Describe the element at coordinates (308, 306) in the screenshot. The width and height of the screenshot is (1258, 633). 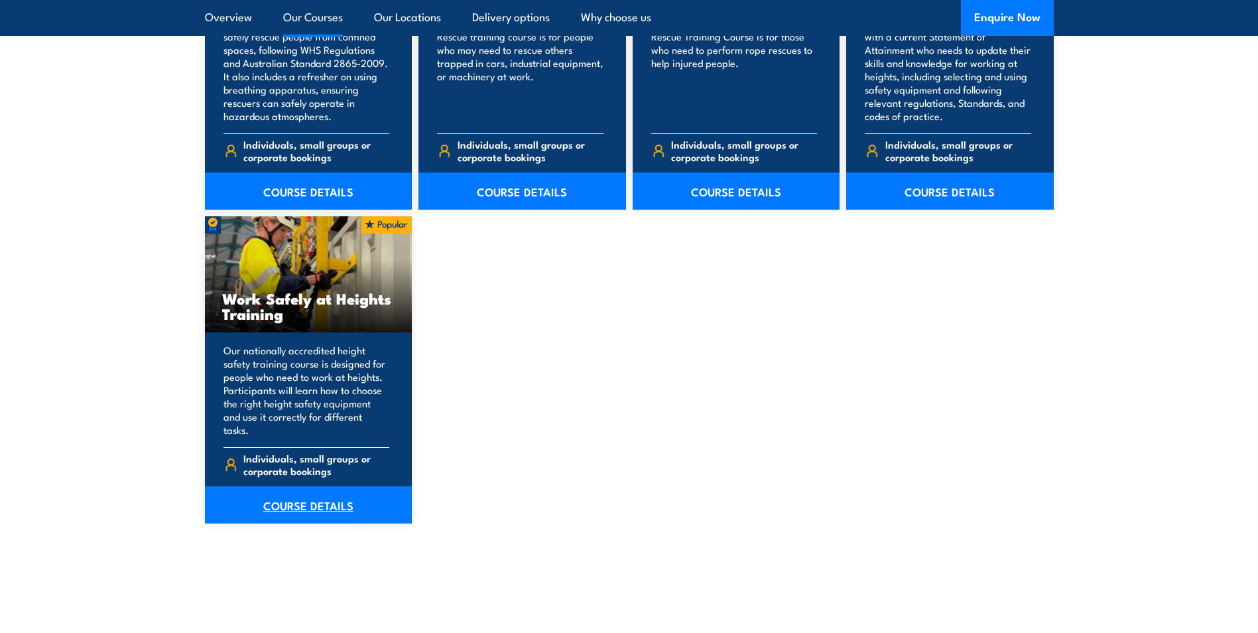
I see `h3: Work Safely at Heights Training` at that location.